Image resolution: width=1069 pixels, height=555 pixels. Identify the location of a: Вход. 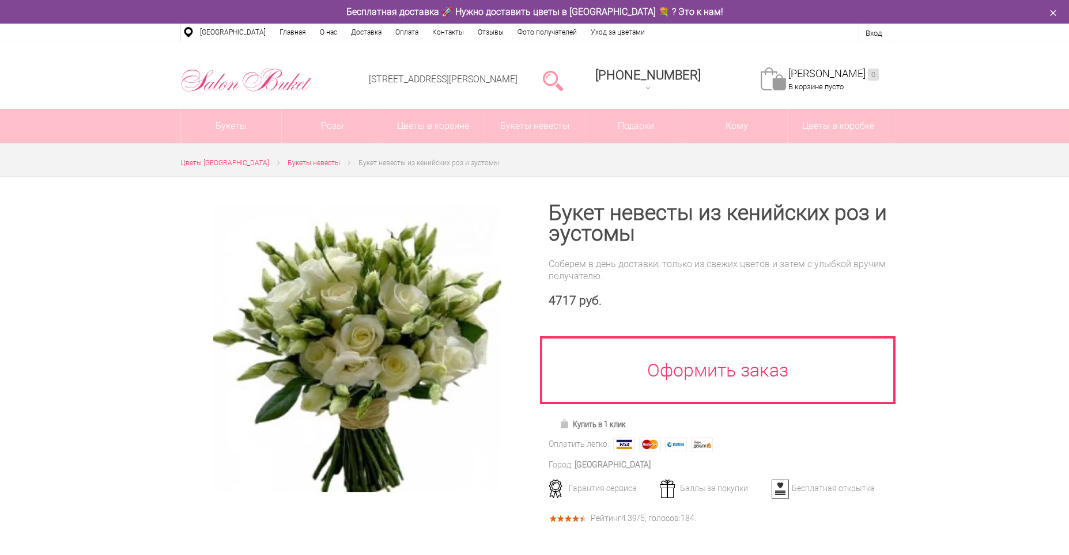
(873, 33).